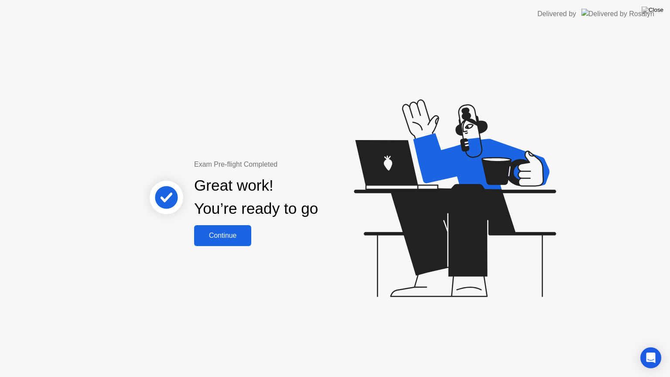  What do you see at coordinates (557, 14) in the screenshot?
I see `div: Delivered by` at bounding box center [557, 14].